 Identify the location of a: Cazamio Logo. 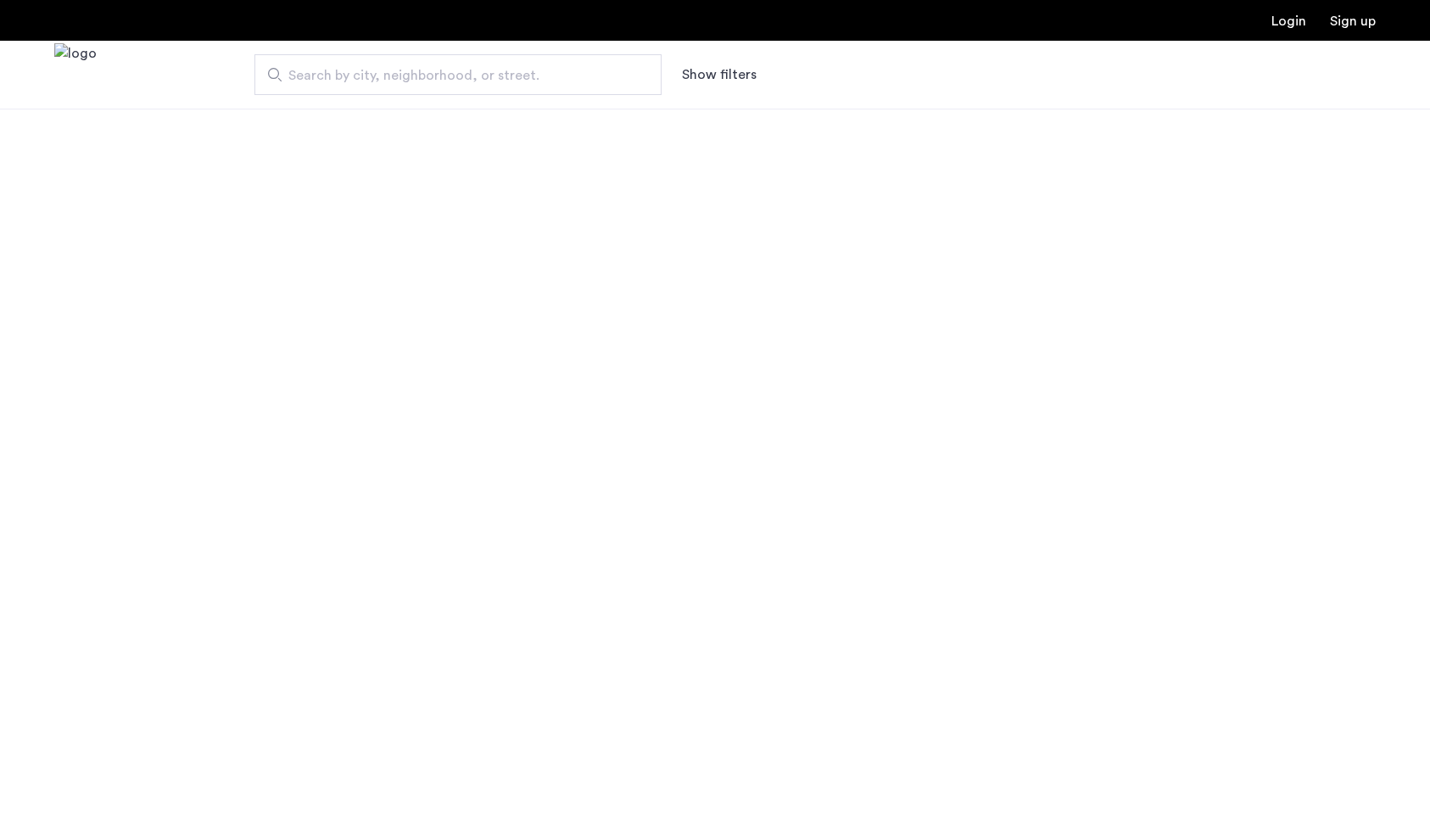
(76, 75).